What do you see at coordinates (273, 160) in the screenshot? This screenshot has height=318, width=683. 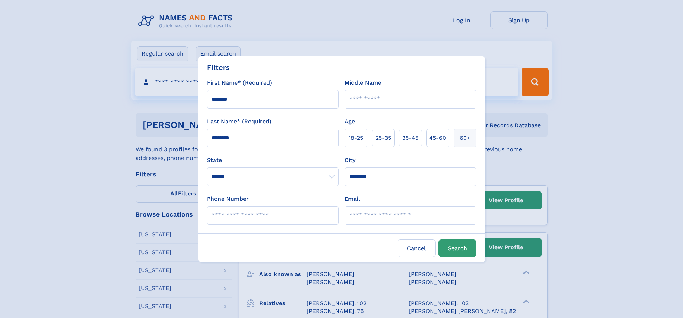 I see `label: State` at bounding box center [273, 160].